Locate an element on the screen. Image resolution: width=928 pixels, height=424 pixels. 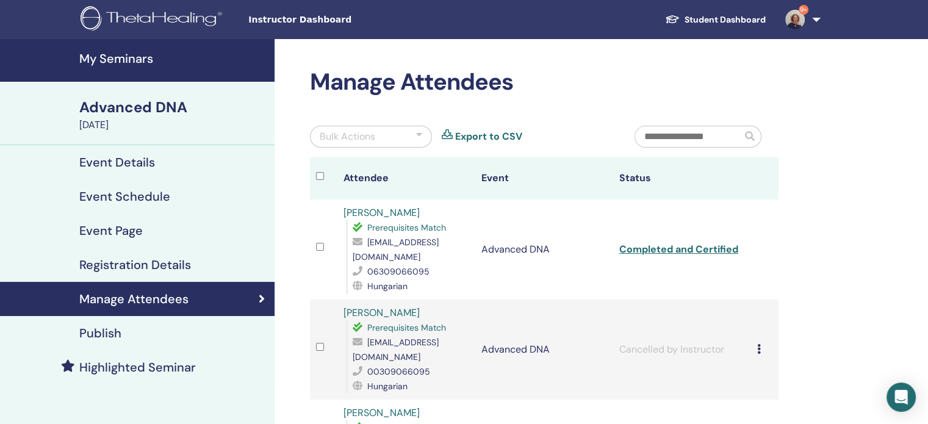
div: Advanced DNA is located at coordinates (173, 107).